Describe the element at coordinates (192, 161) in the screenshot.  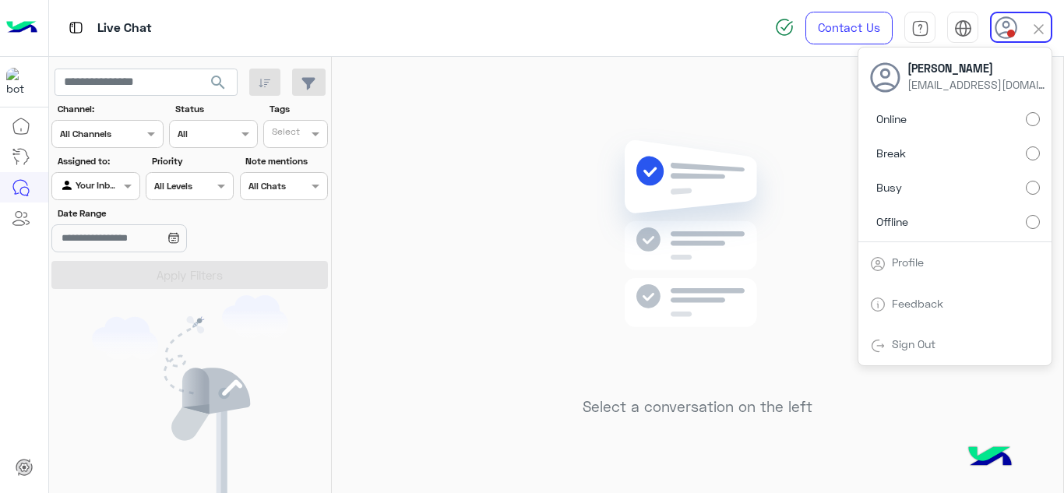
I see `label: Priority` at that location.